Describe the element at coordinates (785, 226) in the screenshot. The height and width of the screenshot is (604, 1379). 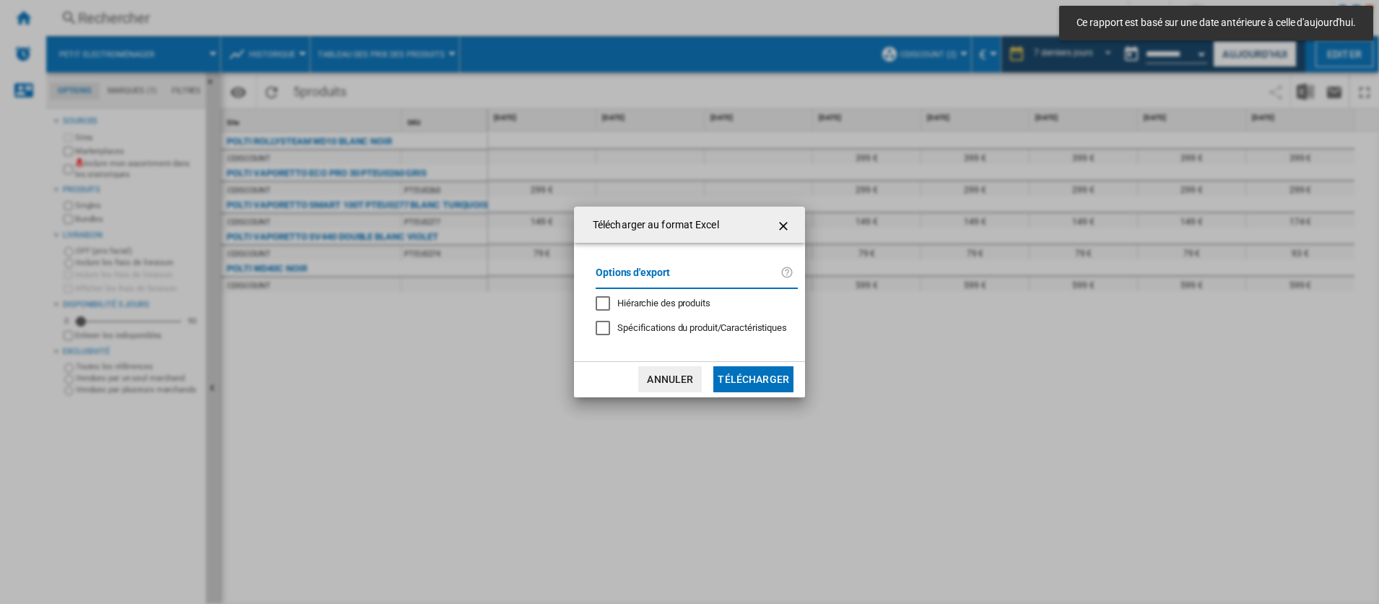
I see `ng-md-icon: getI18NText('BUTTONS.CLOSE_DIALOG')` at that location.